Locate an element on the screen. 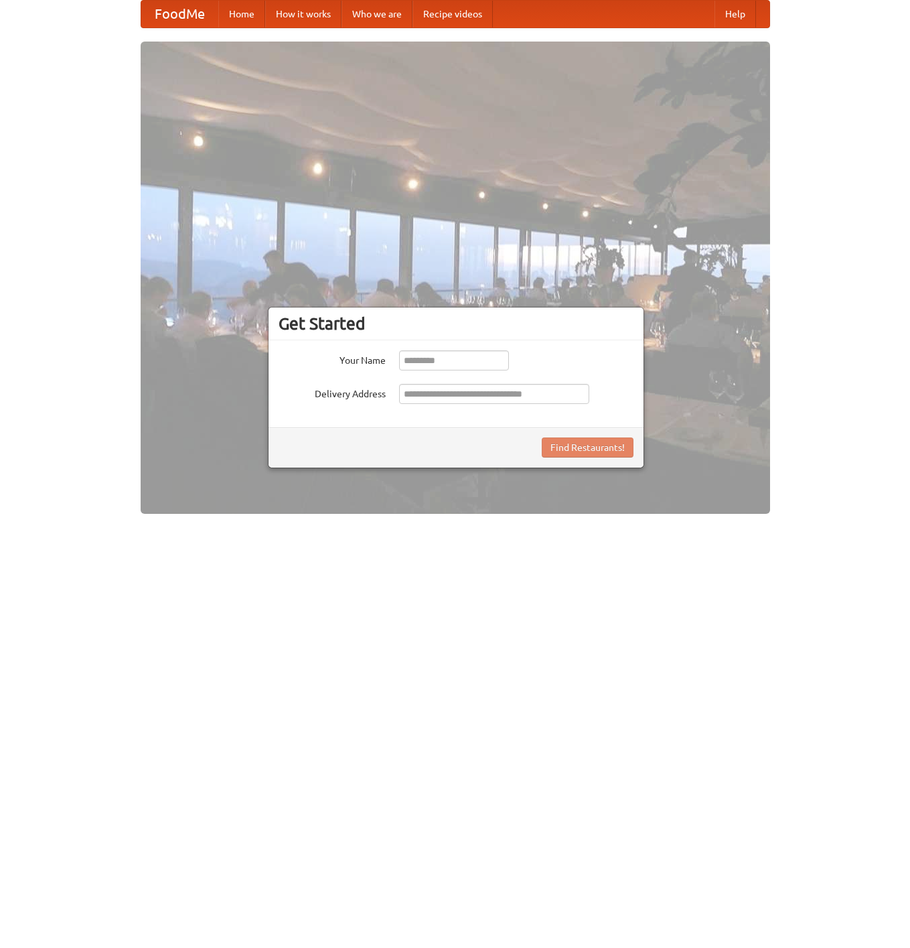 This screenshot has height=948, width=910. a: FoodMe is located at coordinates (180, 14).